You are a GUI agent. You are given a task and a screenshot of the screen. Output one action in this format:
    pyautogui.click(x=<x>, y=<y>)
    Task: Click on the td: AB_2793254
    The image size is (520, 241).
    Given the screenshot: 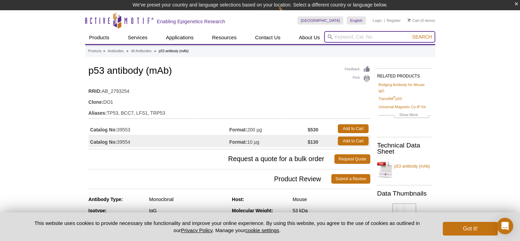 What is the action you would take?
    pyautogui.click(x=229, y=90)
    